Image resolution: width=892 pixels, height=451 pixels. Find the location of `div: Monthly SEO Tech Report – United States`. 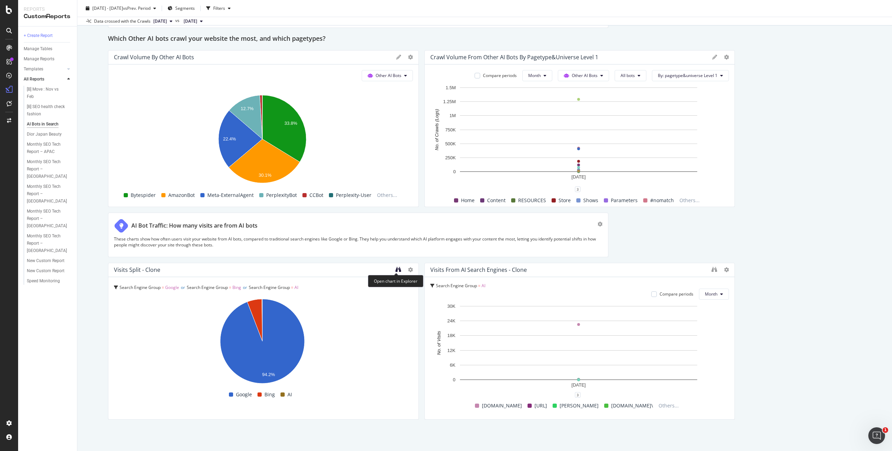

div: Monthly SEO Tech Report – United States is located at coordinates (48, 243).